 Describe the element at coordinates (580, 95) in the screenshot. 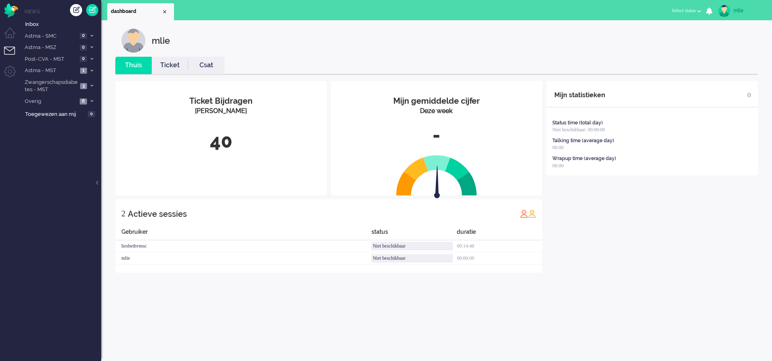

I see `div: Mijn statistieken` at that location.